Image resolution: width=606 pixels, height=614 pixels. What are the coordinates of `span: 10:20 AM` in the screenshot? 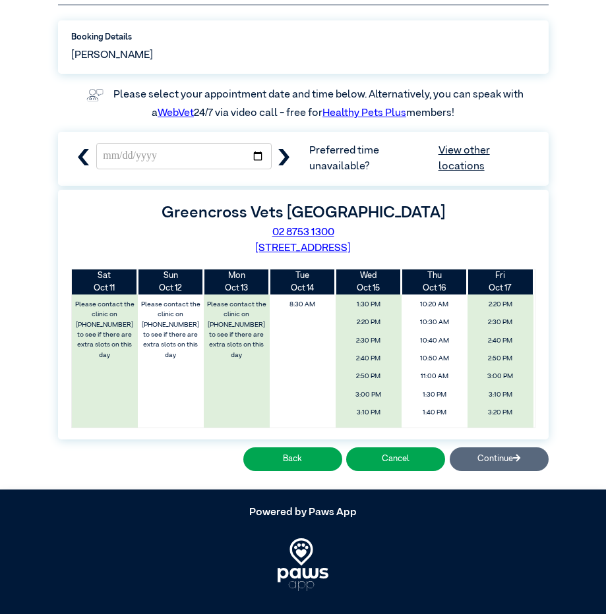 It's located at (434, 304).